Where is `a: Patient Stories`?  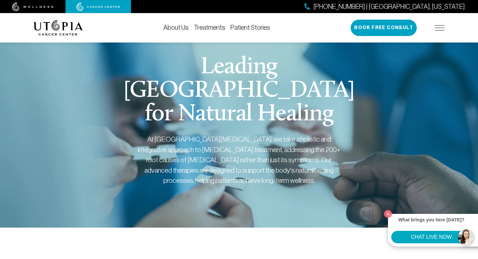 a: Patient Stories is located at coordinates (250, 27).